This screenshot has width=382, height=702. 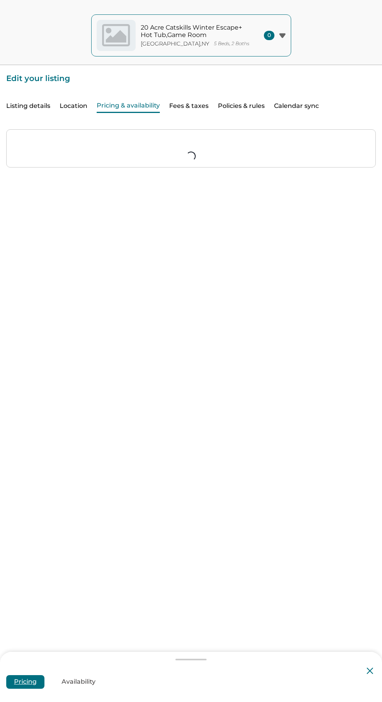 I want to click on img: property-cover, so click(x=116, y=35).